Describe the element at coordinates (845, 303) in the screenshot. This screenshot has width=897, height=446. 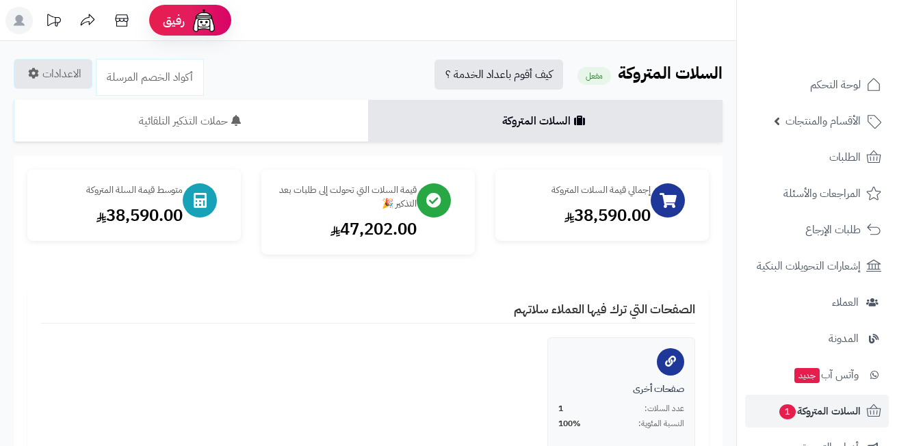
I see `span: العملاء` at that location.